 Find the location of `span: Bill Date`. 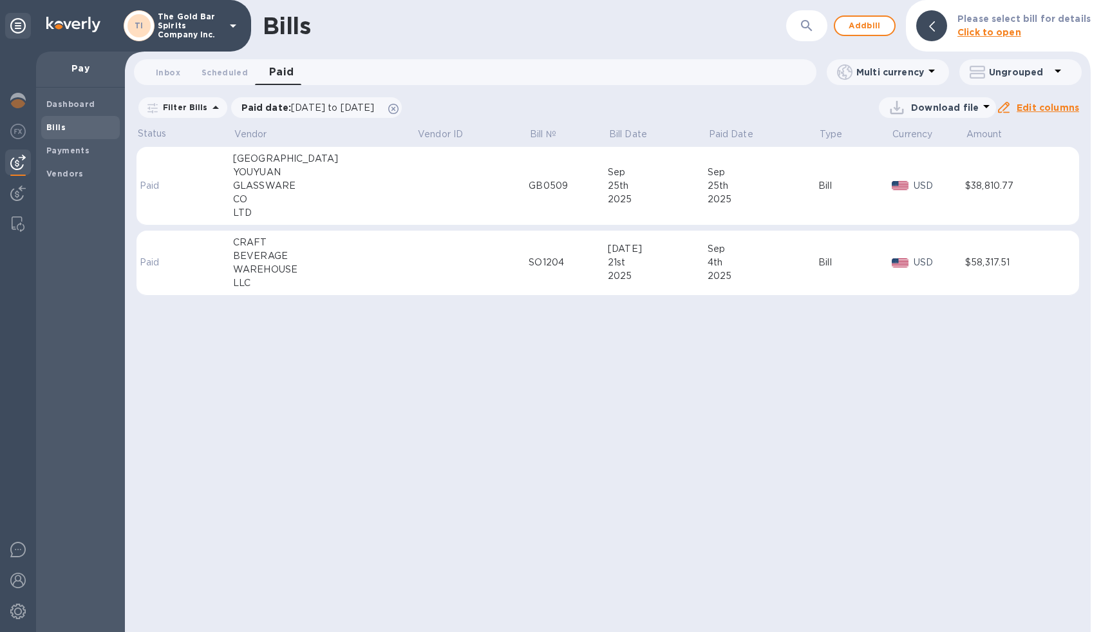

span: Bill Date is located at coordinates (636, 134).